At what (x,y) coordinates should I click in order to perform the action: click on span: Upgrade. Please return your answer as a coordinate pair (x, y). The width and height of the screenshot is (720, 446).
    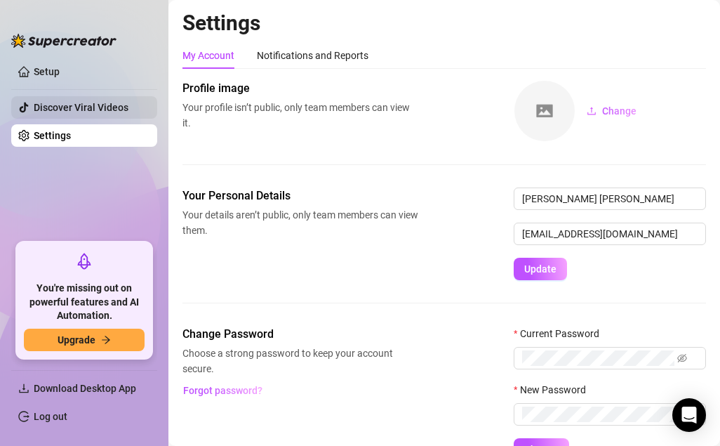
    Looking at the image, I should click on (76, 340).